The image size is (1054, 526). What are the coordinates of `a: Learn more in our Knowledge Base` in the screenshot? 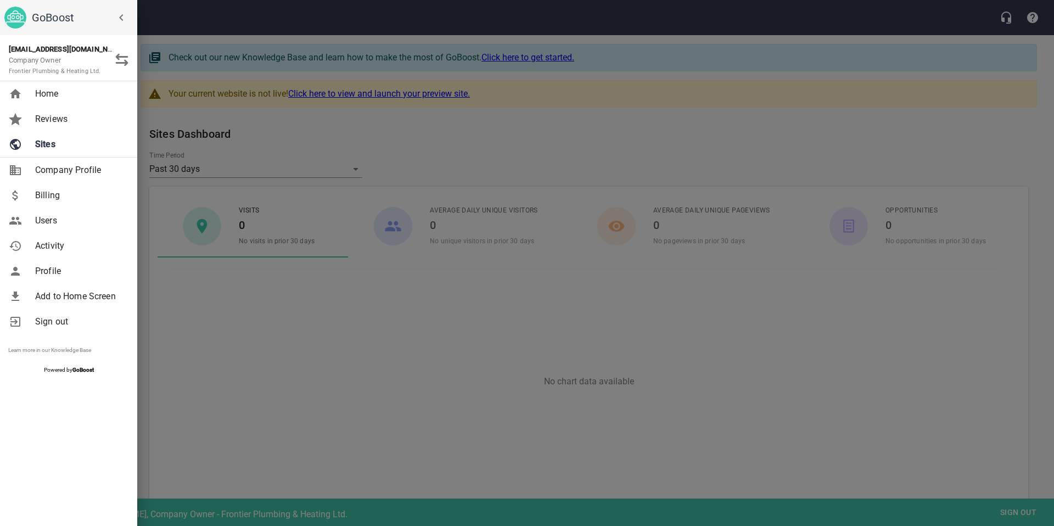 It's located at (49, 350).